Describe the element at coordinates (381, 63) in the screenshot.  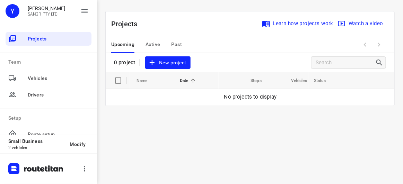
I see `div: Search` at that location.